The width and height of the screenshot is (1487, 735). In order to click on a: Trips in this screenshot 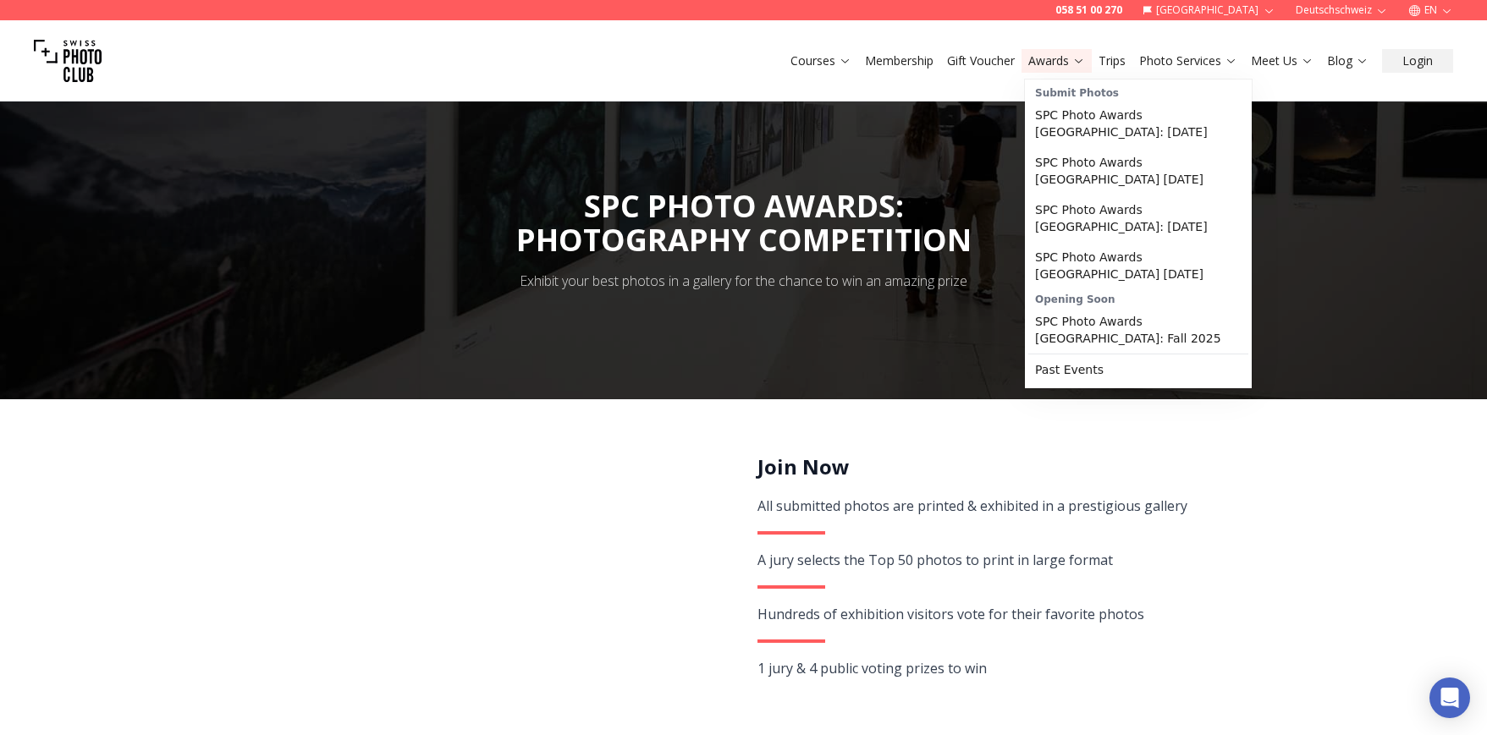, I will do `click(1112, 61)`.